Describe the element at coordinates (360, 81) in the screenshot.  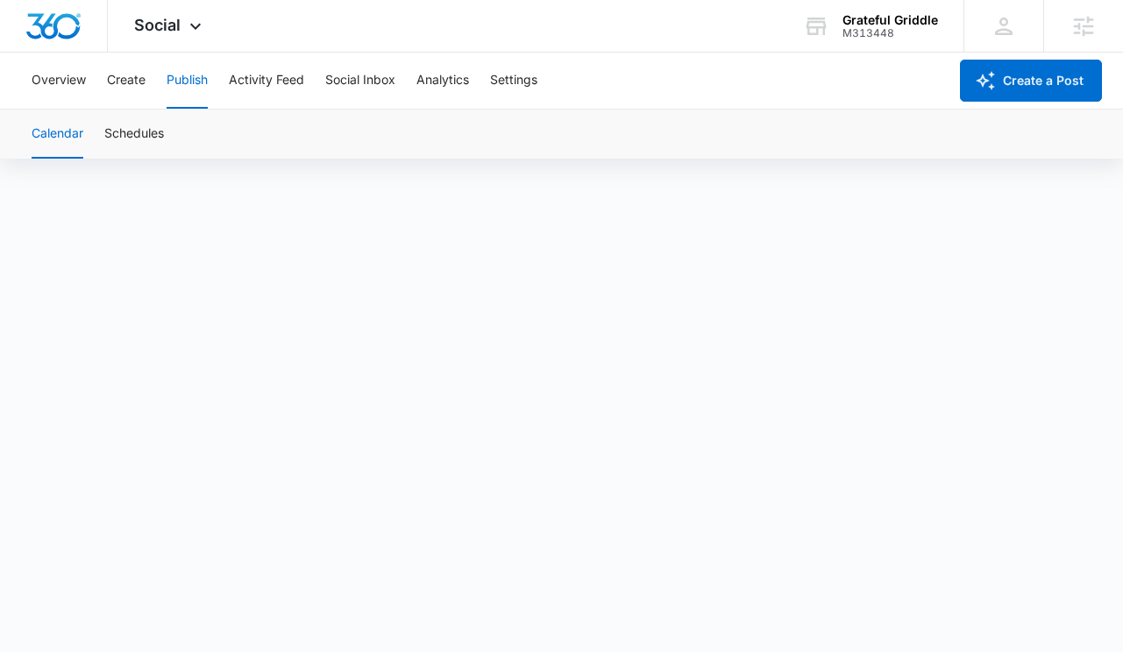
I see `button: Social Inbox` at that location.